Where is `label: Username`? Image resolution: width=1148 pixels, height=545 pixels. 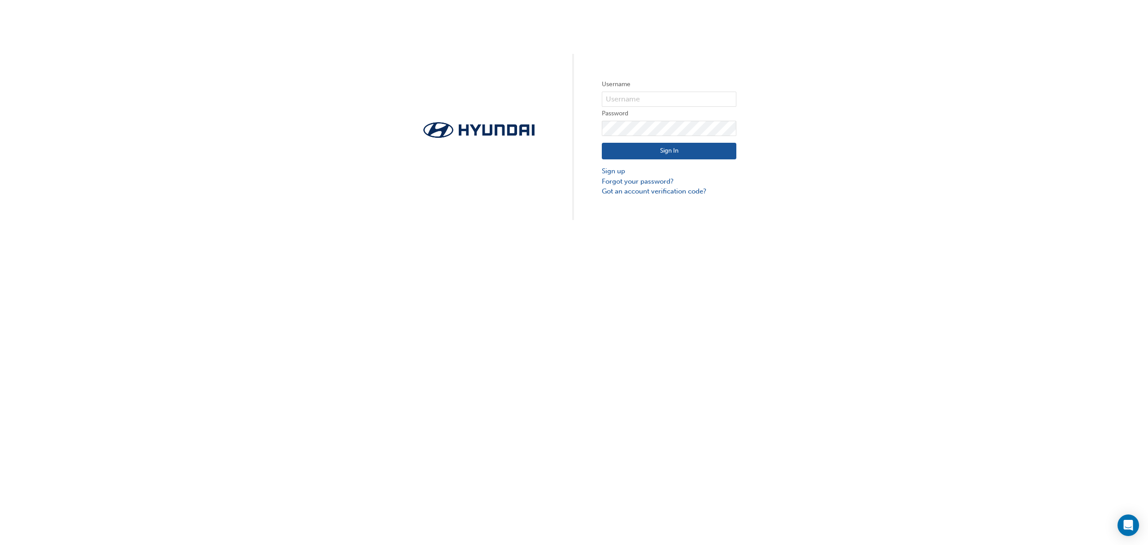 label: Username is located at coordinates (669, 84).